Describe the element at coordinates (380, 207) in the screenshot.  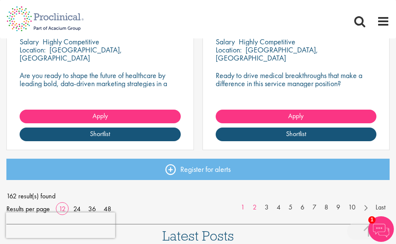
I see `a: Last` at that location.